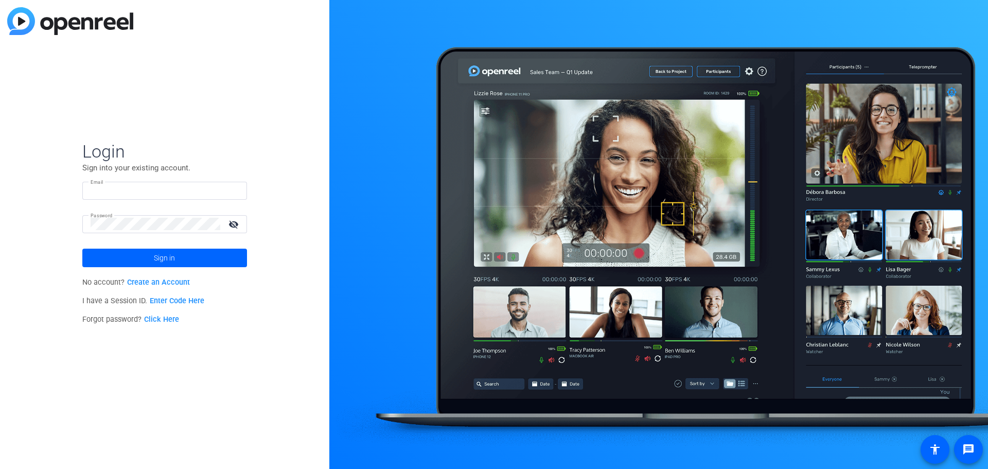 This screenshot has height=469, width=988. What do you see at coordinates (177, 300) in the screenshot?
I see `a: Enter Code Here` at bounding box center [177, 300].